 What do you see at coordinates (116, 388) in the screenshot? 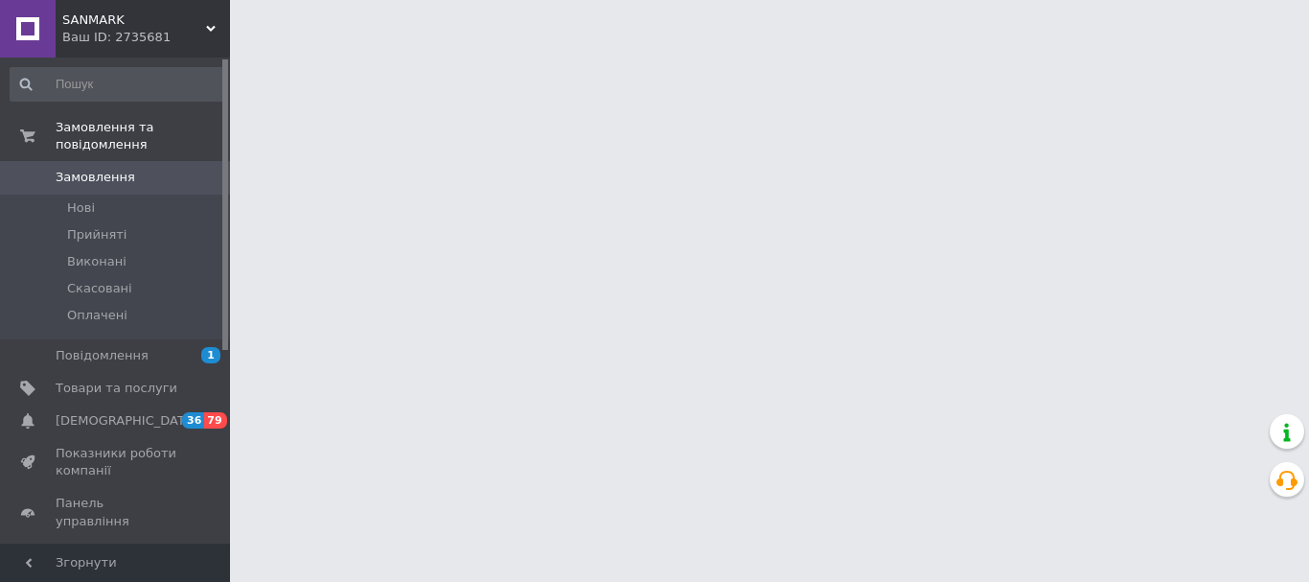
I see `span: Товари та послуги` at bounding box center [116, 388].